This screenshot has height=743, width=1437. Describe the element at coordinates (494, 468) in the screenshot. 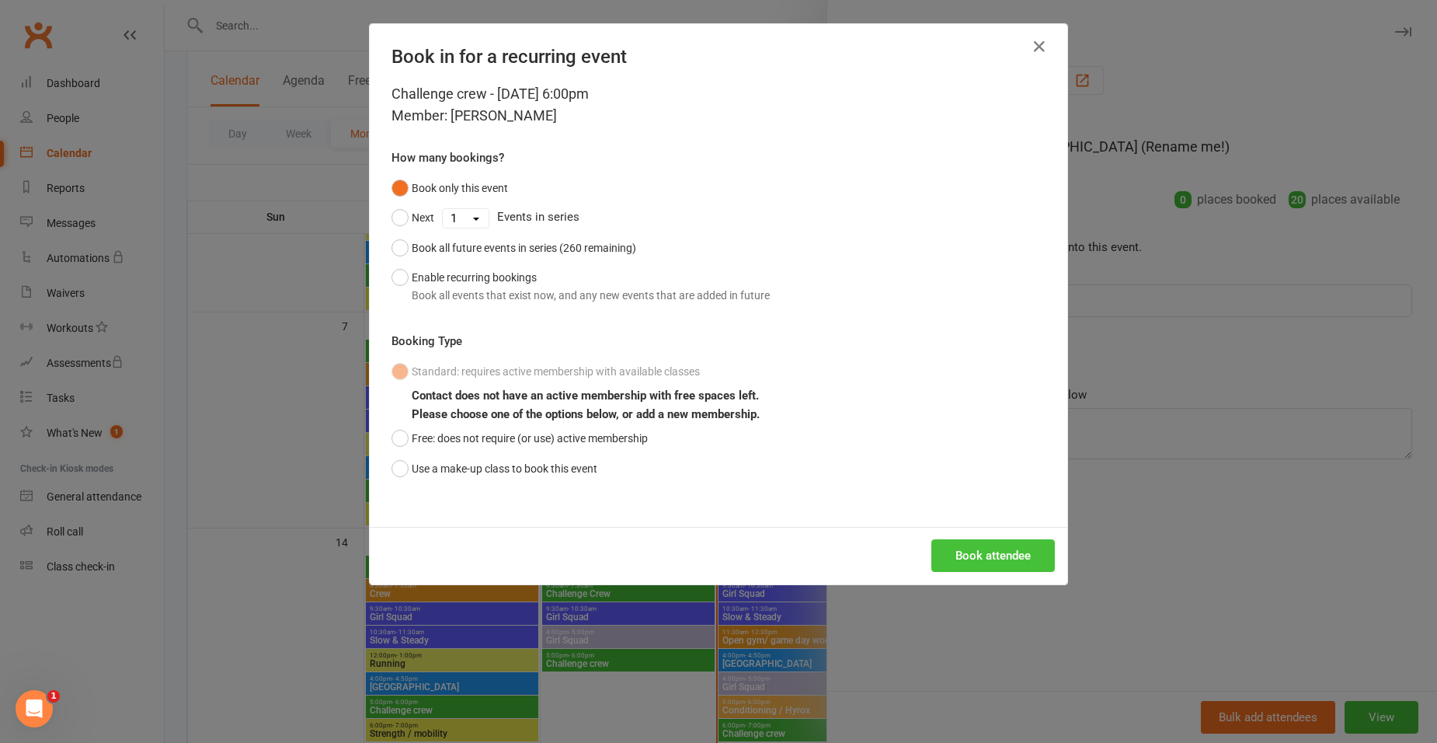

I see `button: Use a make-up class to book this event` at that location.